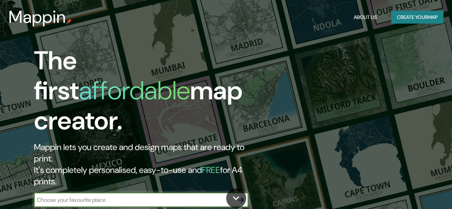 The image size is (452, 209). What do you see at coordinates (147, 164) in the screenshot?
I see `h2: Mappin lets you create and design maps that are ready to print. It's completely personalised, eas...` at bounding box center [147, 164].